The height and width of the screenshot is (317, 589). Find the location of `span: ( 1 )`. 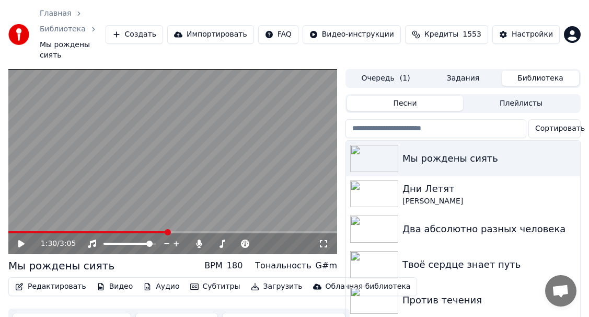

span: ( 1 ) is located at coordinates (405, 78).